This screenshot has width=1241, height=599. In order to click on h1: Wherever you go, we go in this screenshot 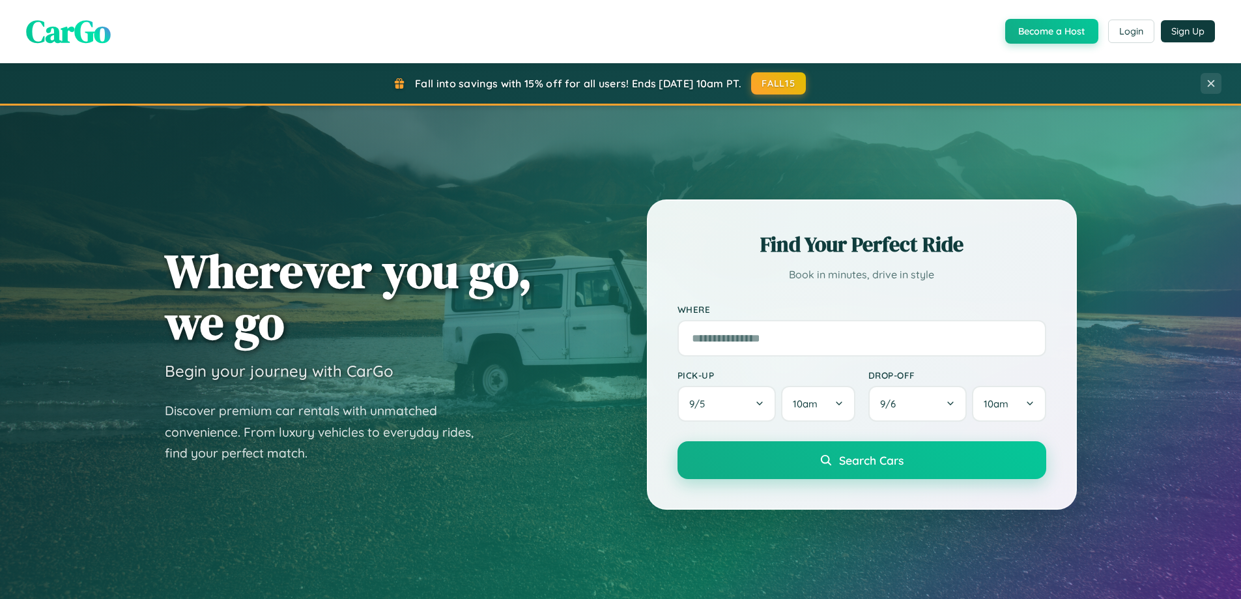, I will do `click(349, 296)`.